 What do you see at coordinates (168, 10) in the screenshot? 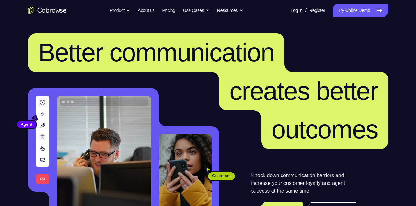
I see `a: Pricing` at bounding box center [168, 10].